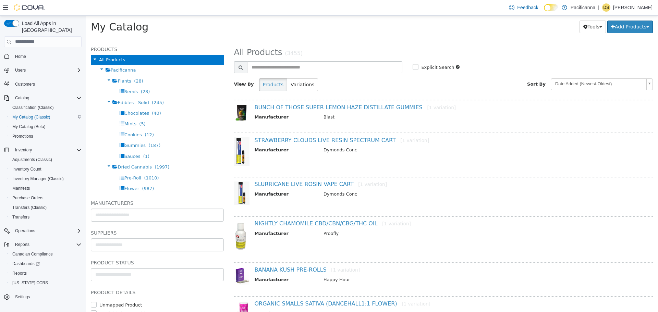 This screenshot has width=658, height=312. I want to click on a: Customers, so click(25, 84).